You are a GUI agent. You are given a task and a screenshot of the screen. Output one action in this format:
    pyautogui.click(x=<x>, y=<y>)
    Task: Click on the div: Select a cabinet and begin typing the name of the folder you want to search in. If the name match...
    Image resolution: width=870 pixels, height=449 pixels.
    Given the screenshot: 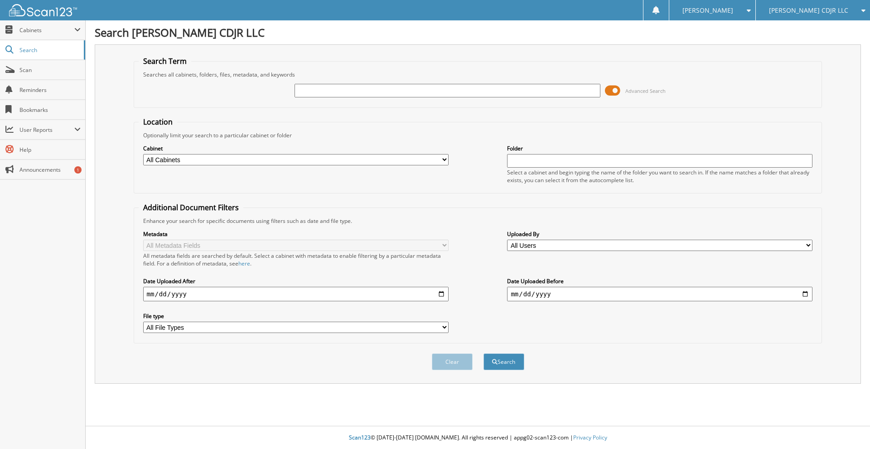 What is the action you would take?
    pyautogui.click(x=660, y=176)
    